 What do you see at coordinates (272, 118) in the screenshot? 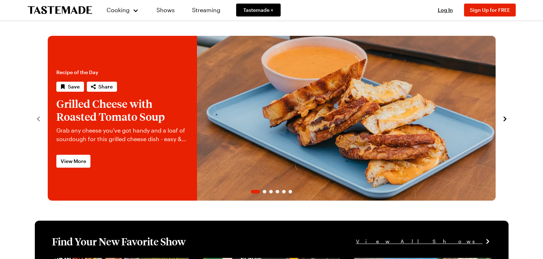
I see `div: 1 / 6` at bounding box center [272, 118].